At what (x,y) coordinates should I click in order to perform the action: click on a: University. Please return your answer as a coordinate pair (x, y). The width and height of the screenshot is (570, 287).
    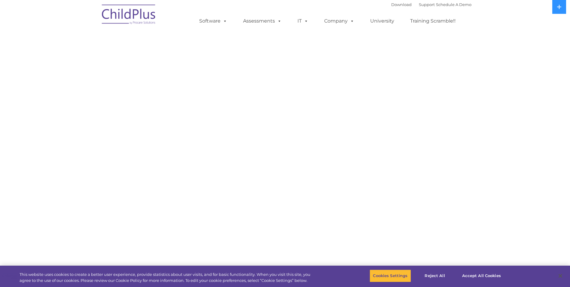
    Looking at the image, I should click on (382, 21).